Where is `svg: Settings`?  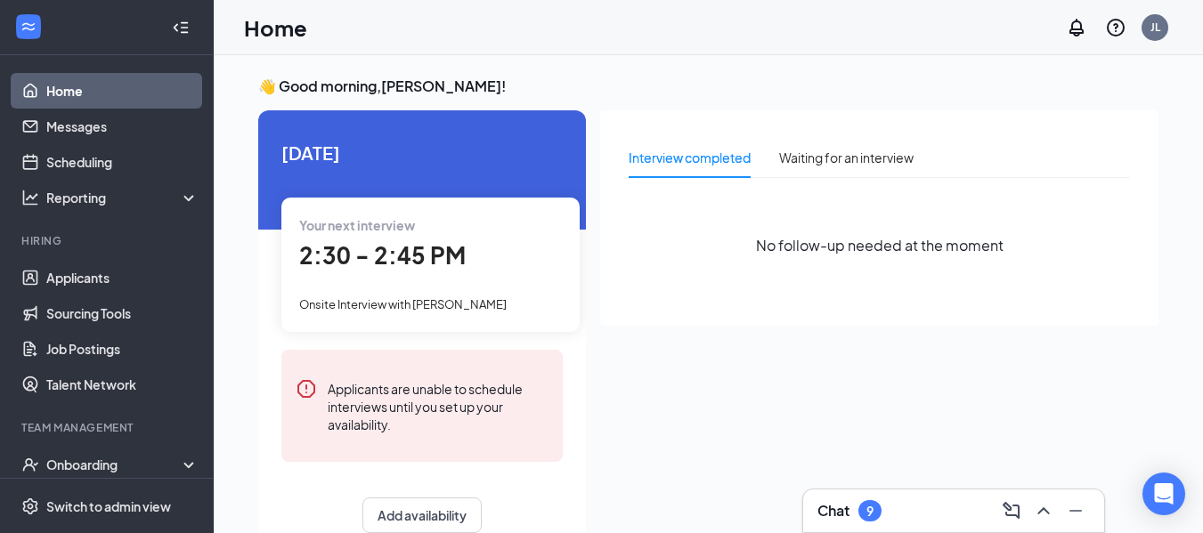
svg: Settings is located at coordinates (30, 507).